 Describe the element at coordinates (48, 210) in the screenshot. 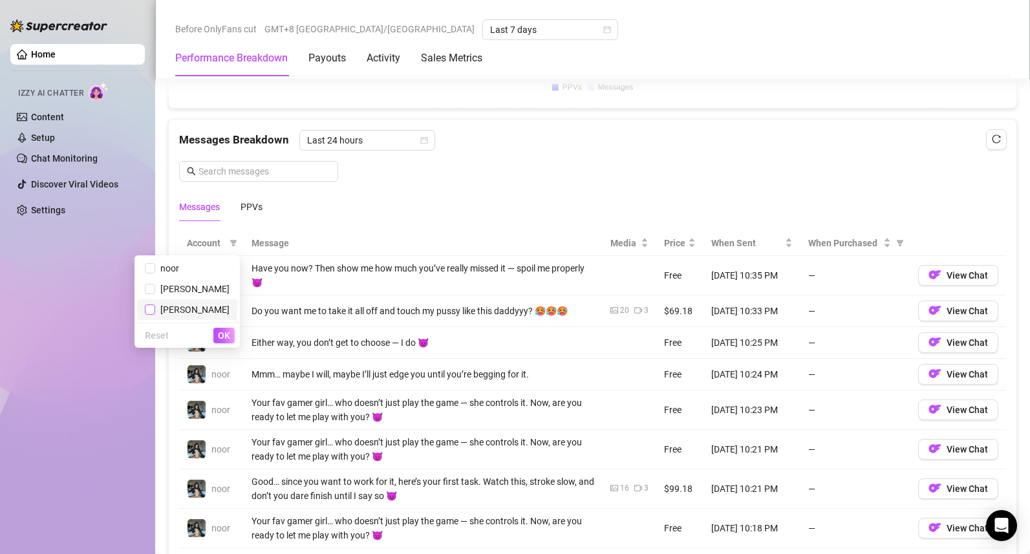

I see `a: Settings` at that location.